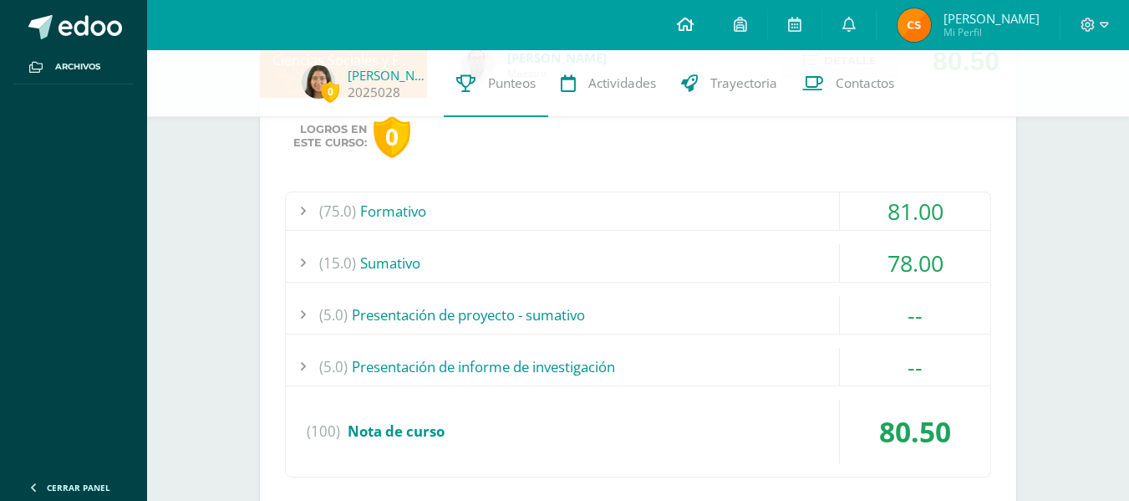 Image resolution: width=1129 pixels, height=501 pixels. I want to click on a: Contactos, so click(848, 84).